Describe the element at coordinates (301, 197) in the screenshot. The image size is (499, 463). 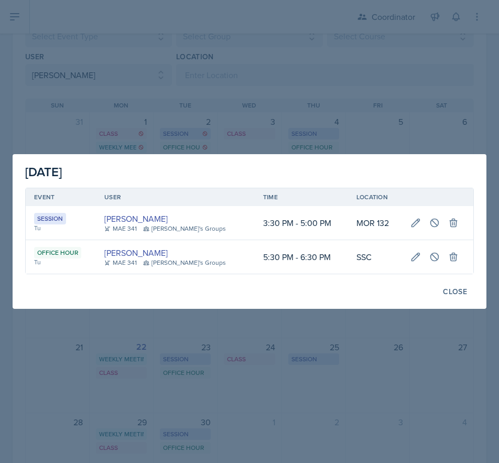
I see `th: Time` at that location.